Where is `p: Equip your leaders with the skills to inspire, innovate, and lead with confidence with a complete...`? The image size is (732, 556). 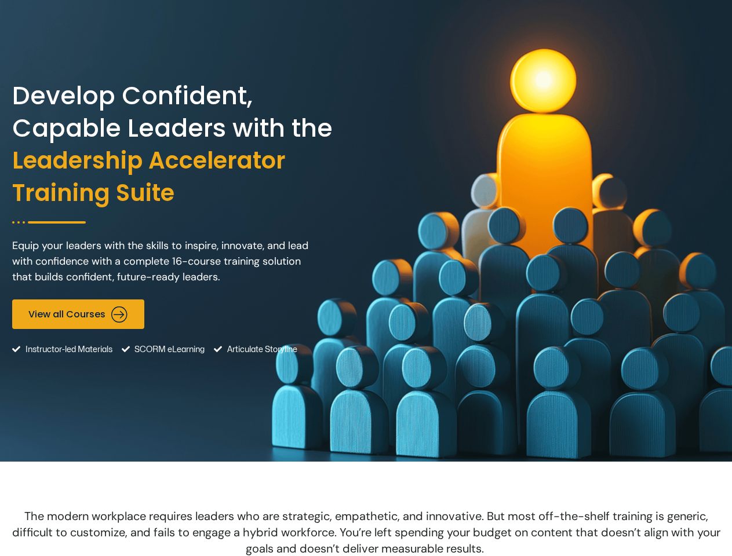 p: Equip your leaders with the skills to inspire, innovate, and lead with confidence with a complete... is located at coordinates (163, 261).